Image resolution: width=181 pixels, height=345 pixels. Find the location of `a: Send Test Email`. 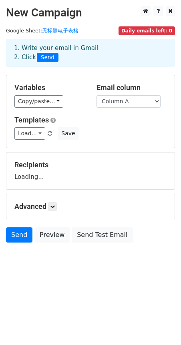

a: Send Test Email is located at coordinates (102, 235).